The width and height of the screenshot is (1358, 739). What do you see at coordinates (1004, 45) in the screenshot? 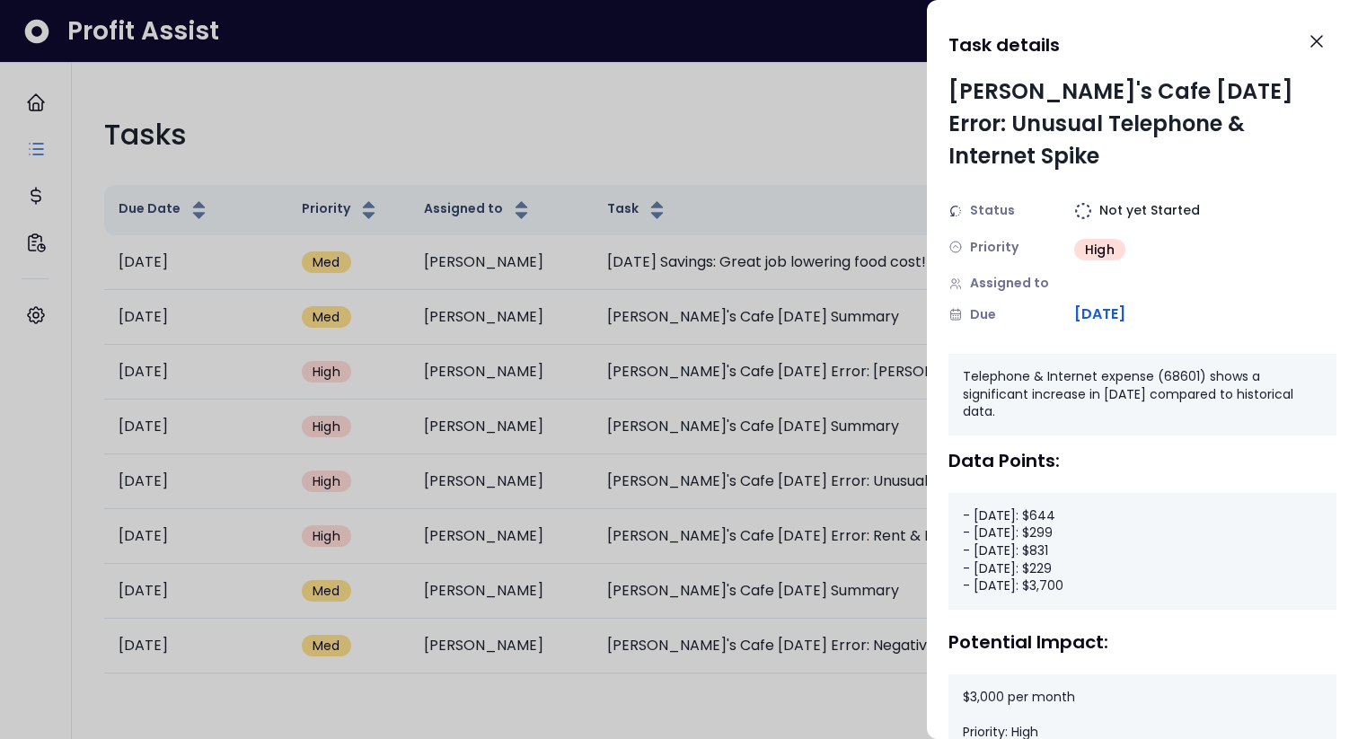
I see `h1: Task details` at bounding box center [1004, 45].